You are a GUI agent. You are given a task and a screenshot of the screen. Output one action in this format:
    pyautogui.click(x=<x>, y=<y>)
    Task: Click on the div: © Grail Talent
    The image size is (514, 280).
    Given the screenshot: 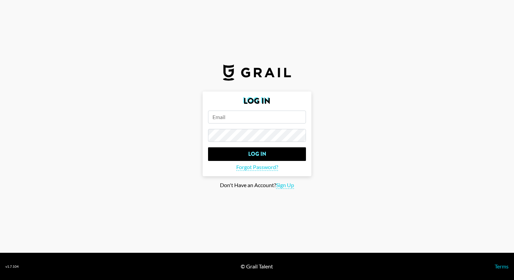 What is the action you would take?
    pyautogui.click(x=257, y=266)
    